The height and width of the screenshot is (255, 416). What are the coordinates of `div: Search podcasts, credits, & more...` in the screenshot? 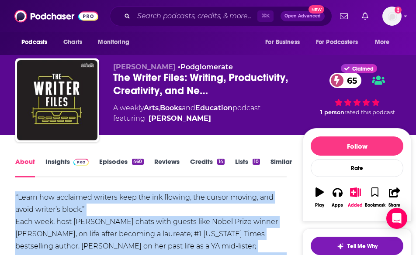 It's located at (220, 16).